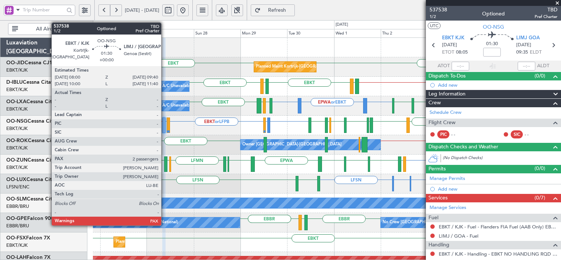 This screenshot has height=260, width=561. I want to click on div: A/C Unavailable, so click(177, 106).